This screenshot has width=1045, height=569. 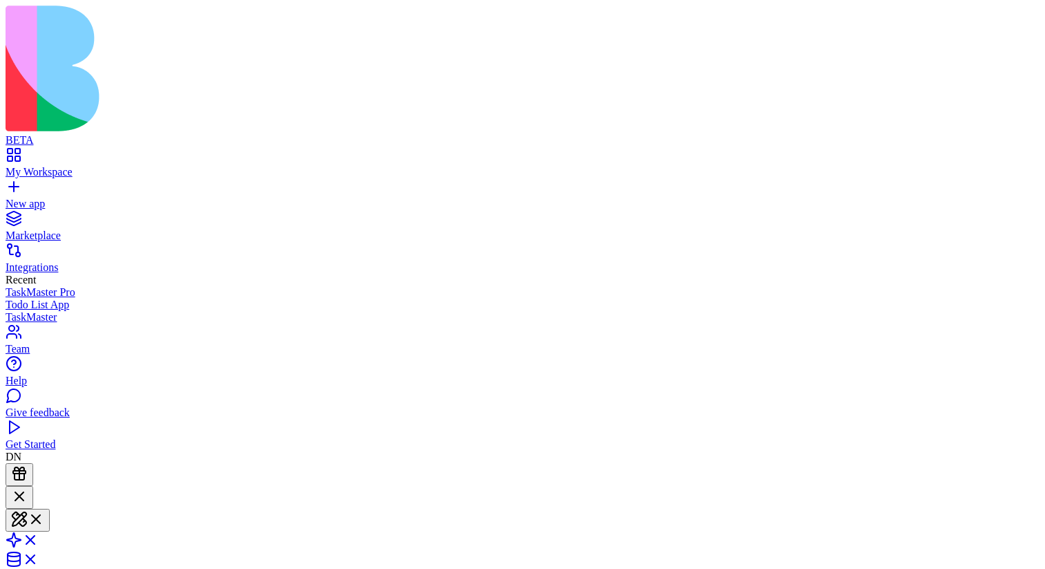 What do you see at coordinates (523, 198) in the screenshot?
I see `a: New app` at bounding box center [523, 198].